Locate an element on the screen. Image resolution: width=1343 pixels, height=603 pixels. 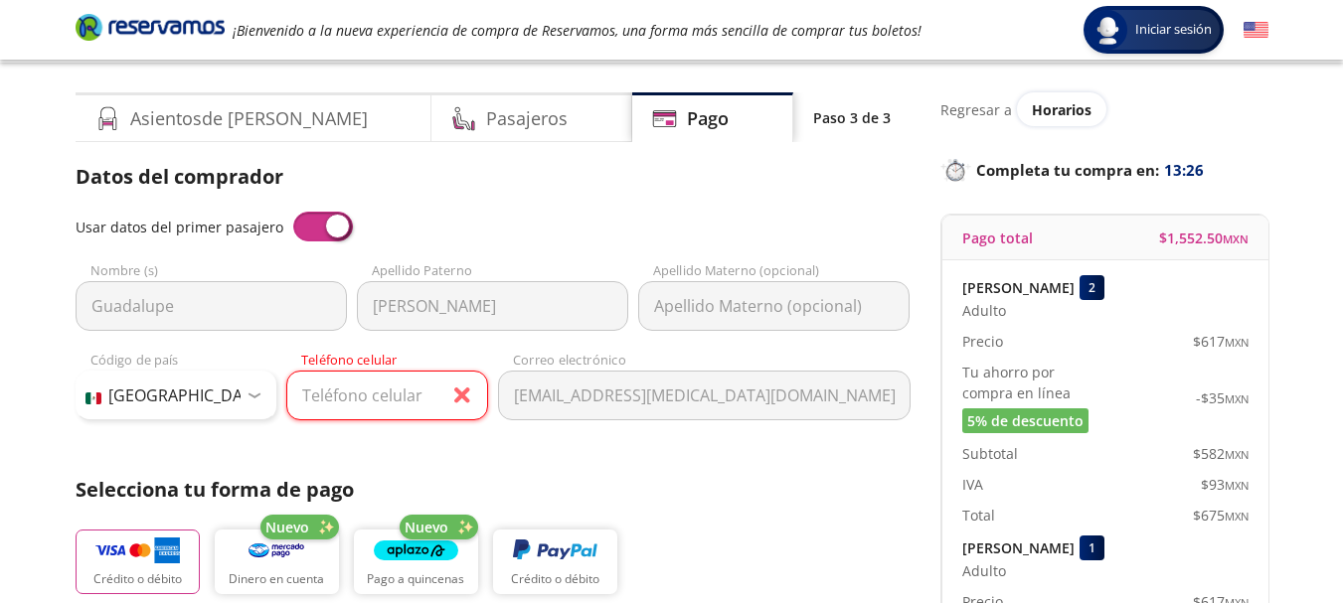
p: Precio is located at coordinates (982, 341).